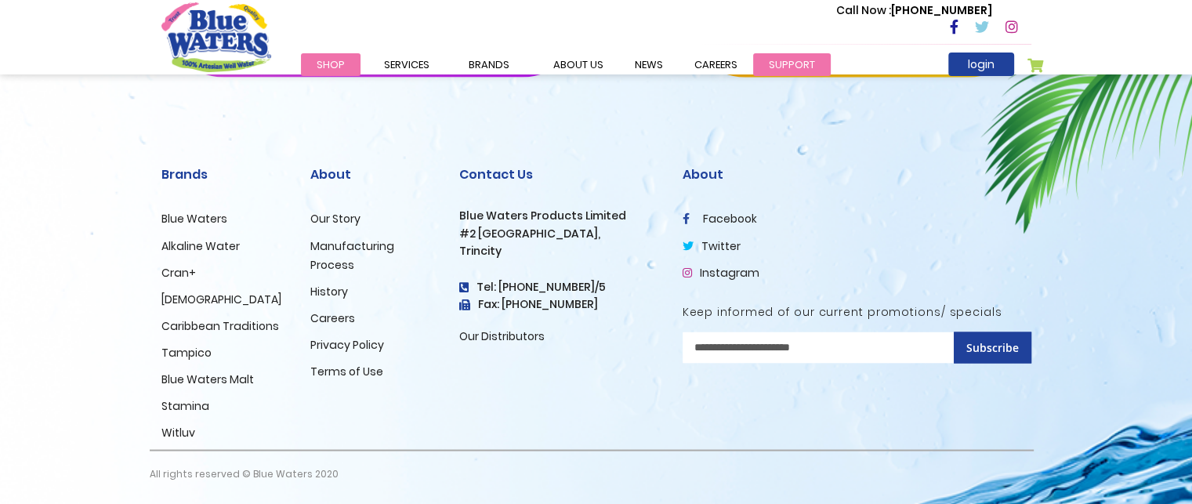 This screenshot has width=1192, height=504. I want to click on a: Our Story, so click(336, 219).